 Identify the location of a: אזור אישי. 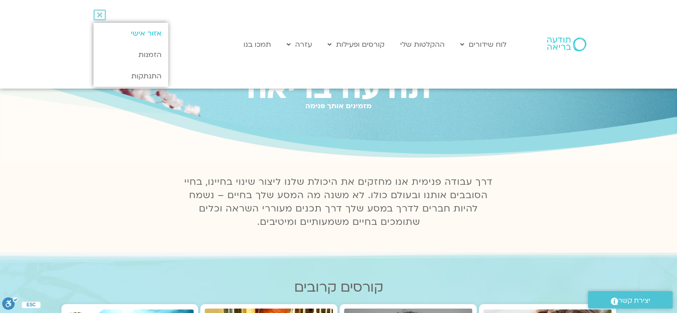
(130, 33).